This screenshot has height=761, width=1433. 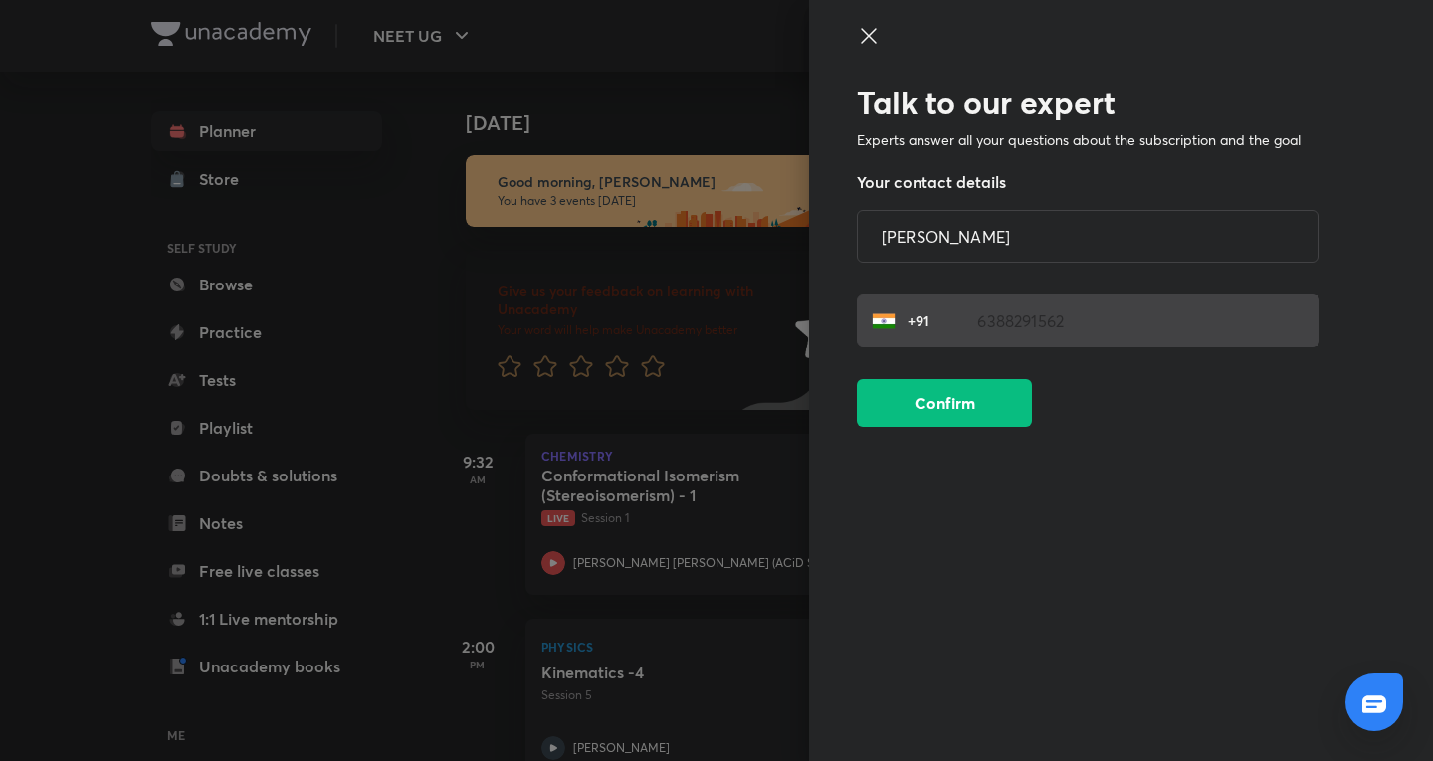 What do you see at coordinates (1088, 139) in the screenshot?
I see `p: Experts answer all your questions about the subscription and the goal` at bounding box center [1088, 139].